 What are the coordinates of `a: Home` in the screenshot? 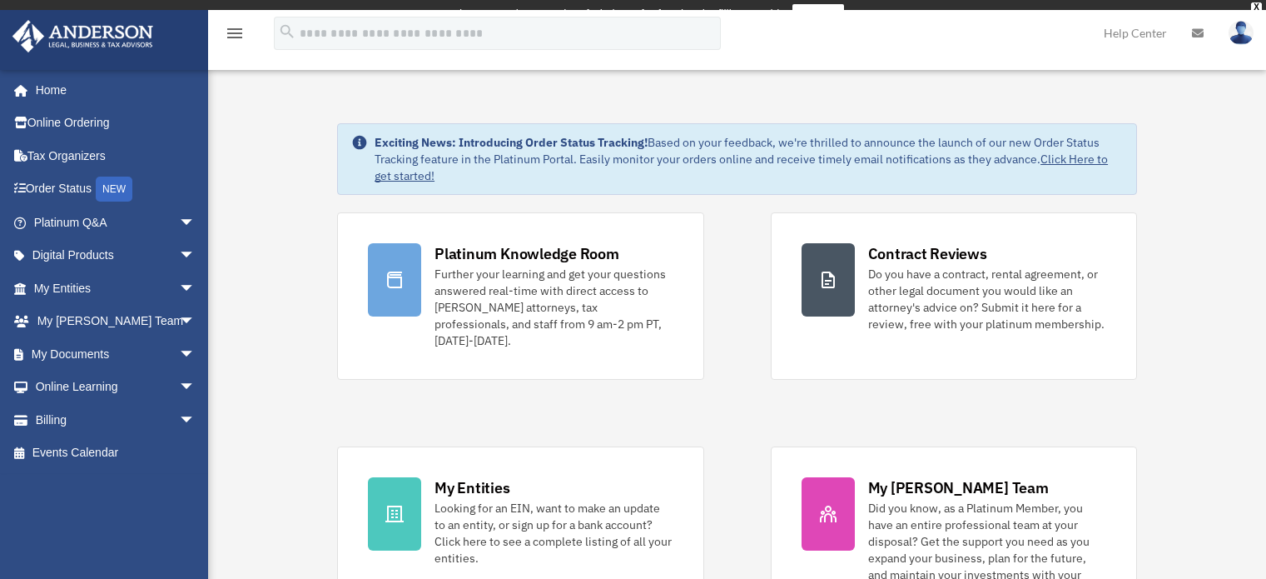 It's located at (112, 90).